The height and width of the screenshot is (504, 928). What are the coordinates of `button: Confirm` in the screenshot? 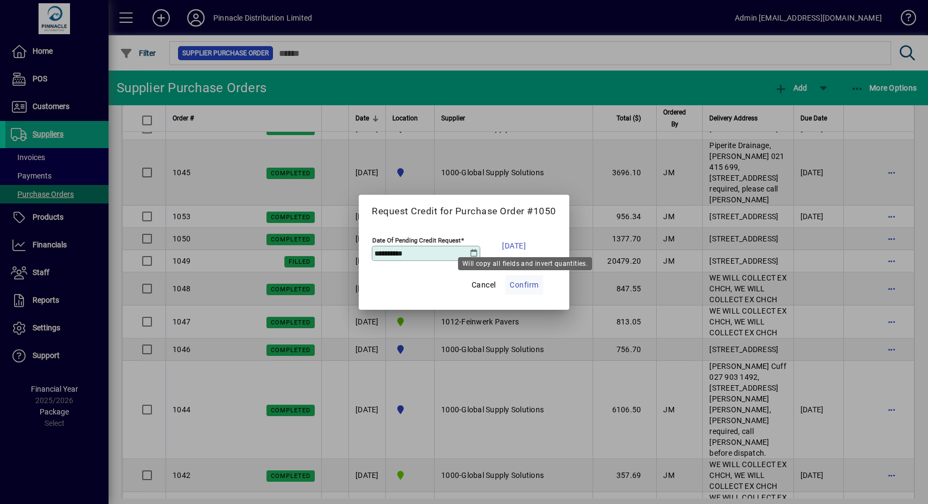 It's located at (524, 285).